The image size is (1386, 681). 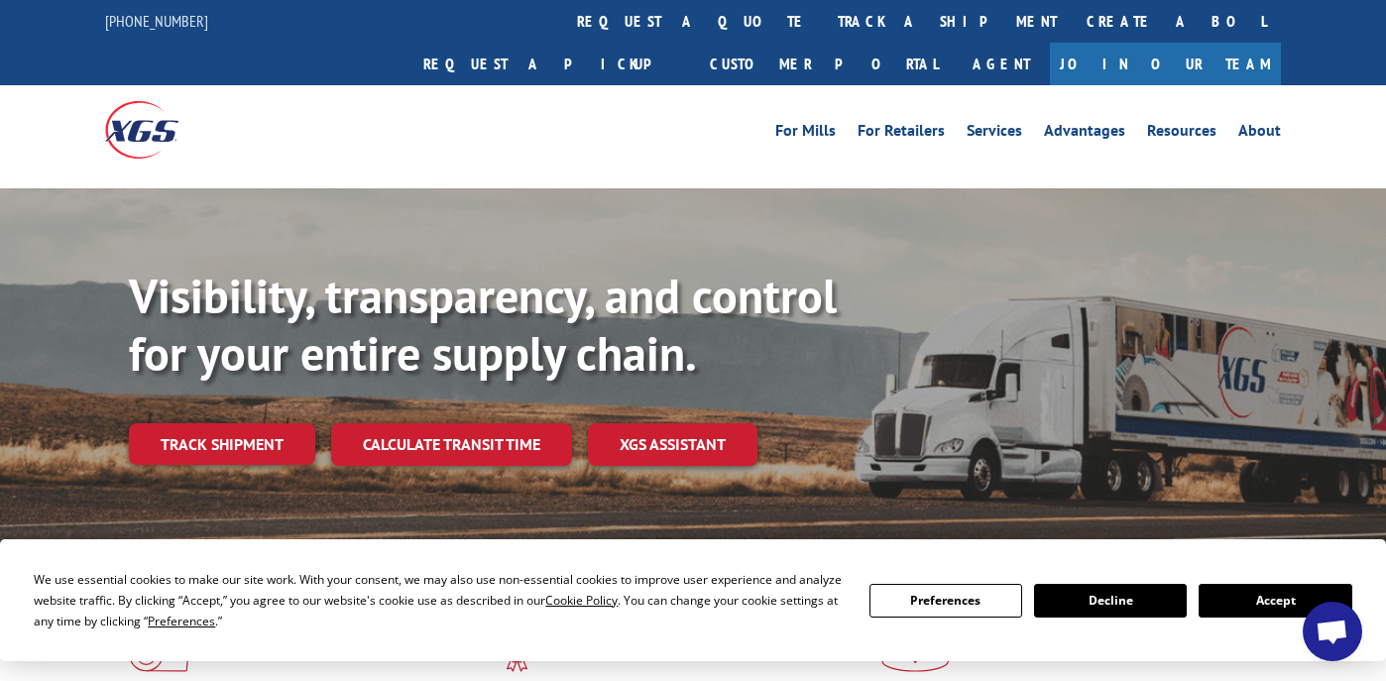 I want to click on button: Decline, so click(x=1111, y=601).